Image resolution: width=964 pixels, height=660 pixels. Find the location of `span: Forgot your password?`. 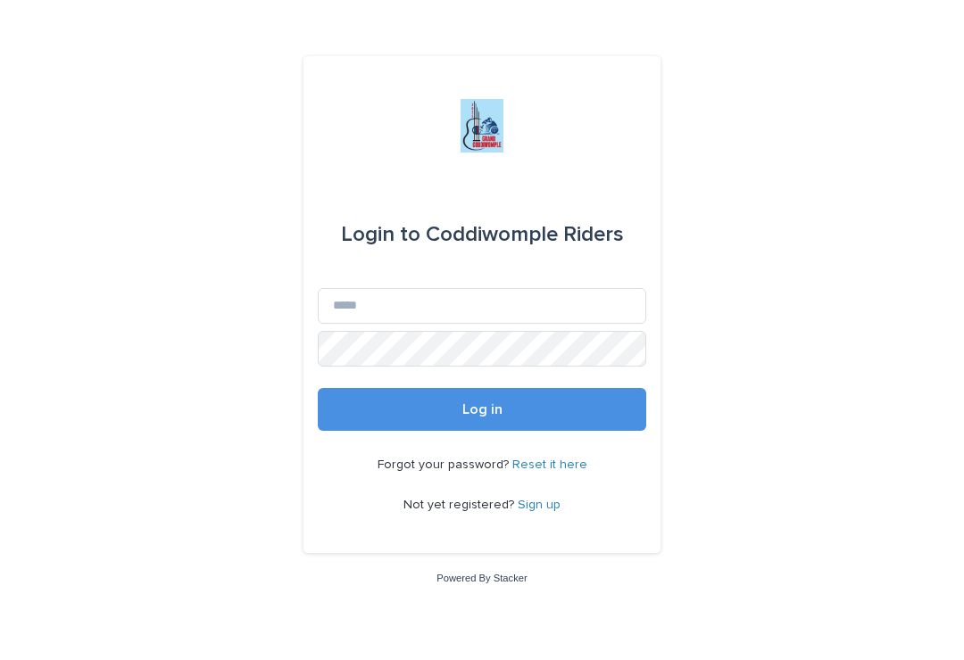

span: Forgot your password? is located at coordinates (444, 465).